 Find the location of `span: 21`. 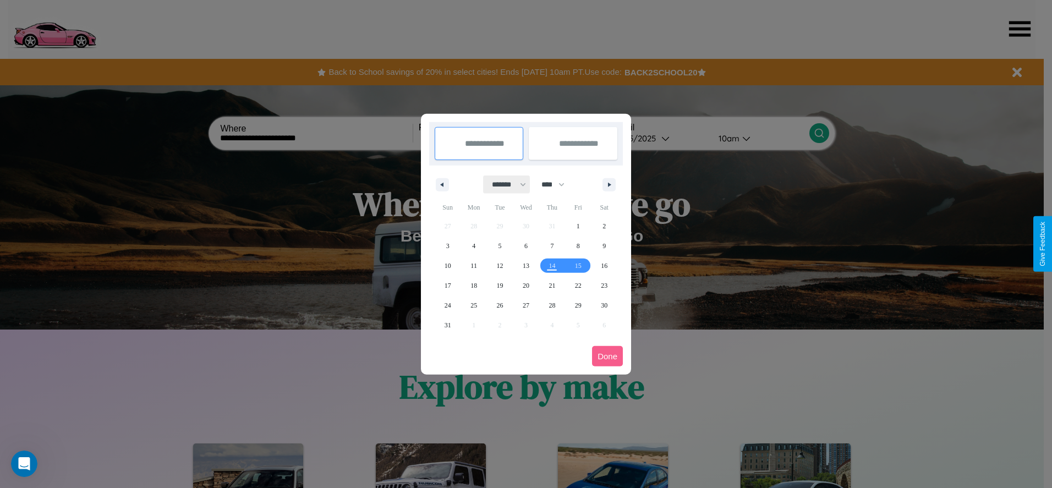

span: 21 is located at coordinates (552, 286).